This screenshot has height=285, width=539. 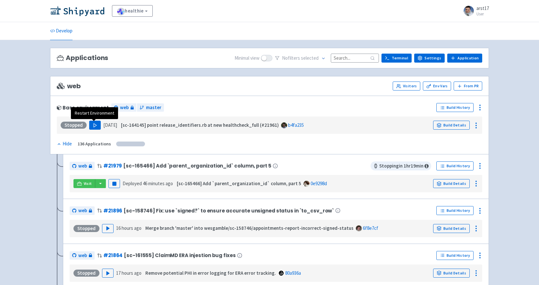 I want to click on time: 46 minutes ago, so click(x=158, y=183).